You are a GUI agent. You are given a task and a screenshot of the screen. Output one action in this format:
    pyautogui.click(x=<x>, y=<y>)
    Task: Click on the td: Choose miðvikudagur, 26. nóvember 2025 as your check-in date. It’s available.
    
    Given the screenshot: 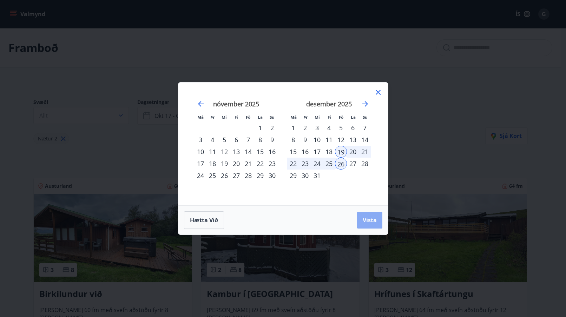 What is the action you would take?
    pyautogui.click(x=224, y=176)
    